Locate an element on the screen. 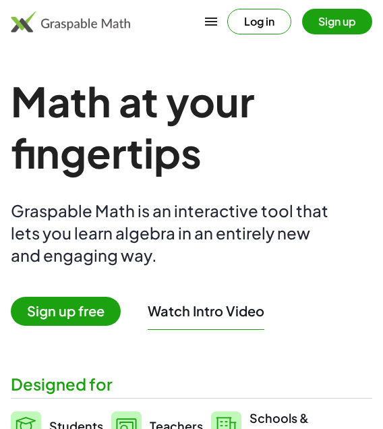 The height and width of the screenshot is (429, 383). div: Graspable Math is an interactive tool that lets you learn algebra in an entirely new and engaging... is located at coordinates (173, 232).